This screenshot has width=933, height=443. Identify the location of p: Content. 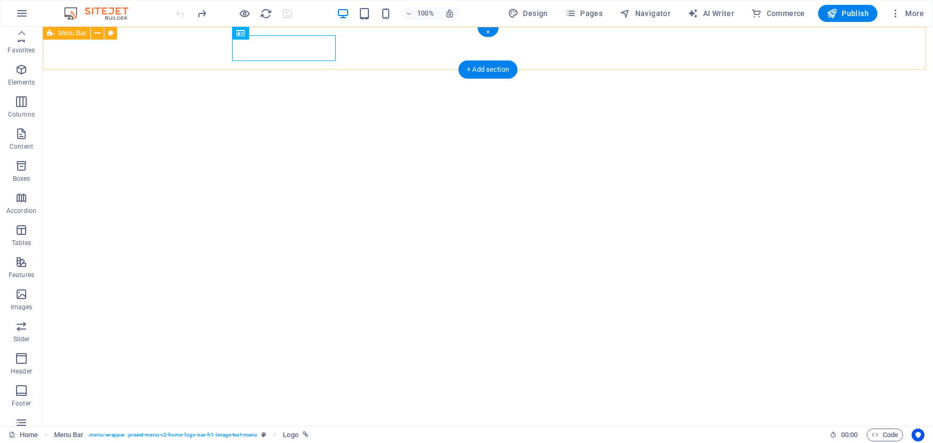
(21, 147).